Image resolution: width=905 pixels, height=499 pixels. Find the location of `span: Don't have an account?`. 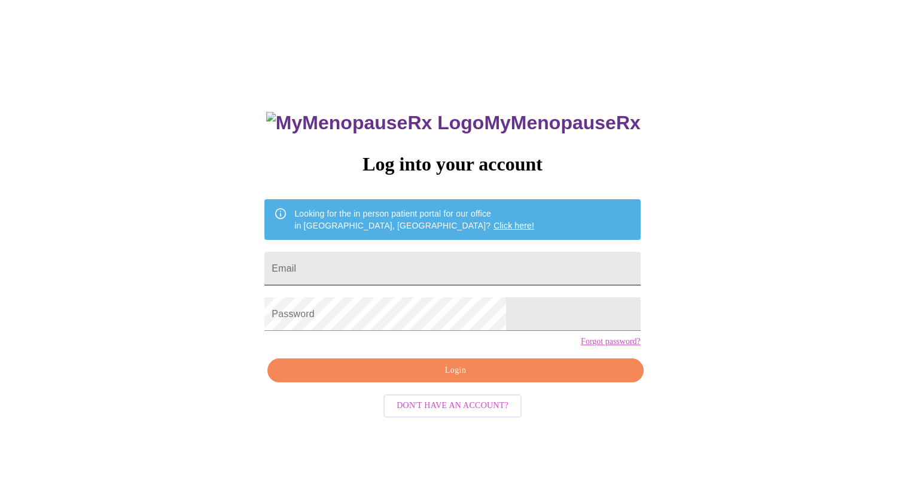

span: Don't have an account? is located at coordinates (452, 406).